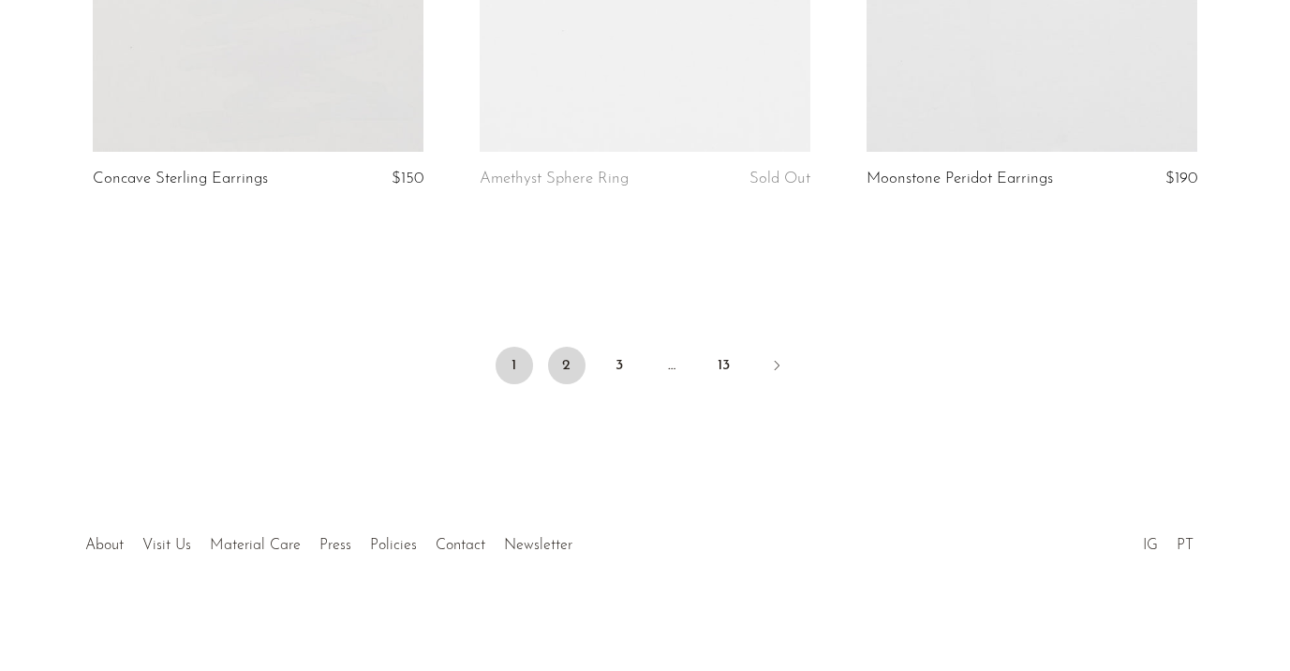 The width and height of the screenshot is (1290, 671). Describe the element at coordinates (619, 365) in the screenshot. I see `a: 3` at that location.